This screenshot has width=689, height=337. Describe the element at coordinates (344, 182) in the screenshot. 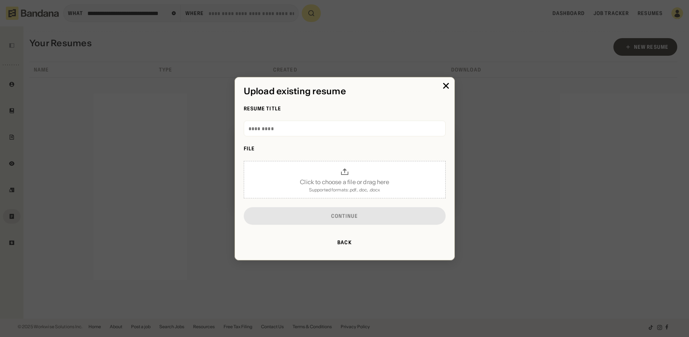

I see `div: Click to choose a file or drag here` at that location.